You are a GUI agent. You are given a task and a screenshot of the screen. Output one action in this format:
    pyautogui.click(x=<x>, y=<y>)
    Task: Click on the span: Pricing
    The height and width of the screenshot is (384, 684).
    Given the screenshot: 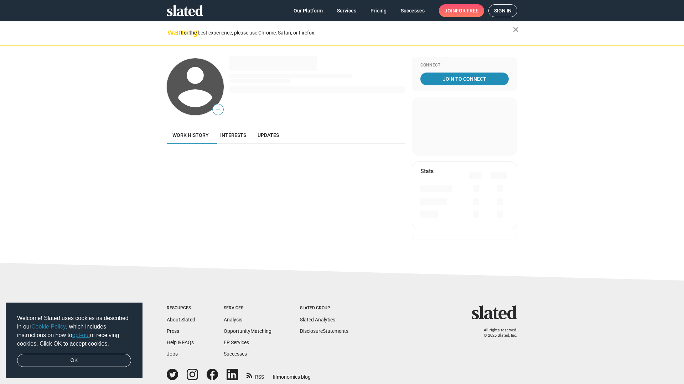 What is the action you would take?
    pyautogui.click(x=378, y=11)
    